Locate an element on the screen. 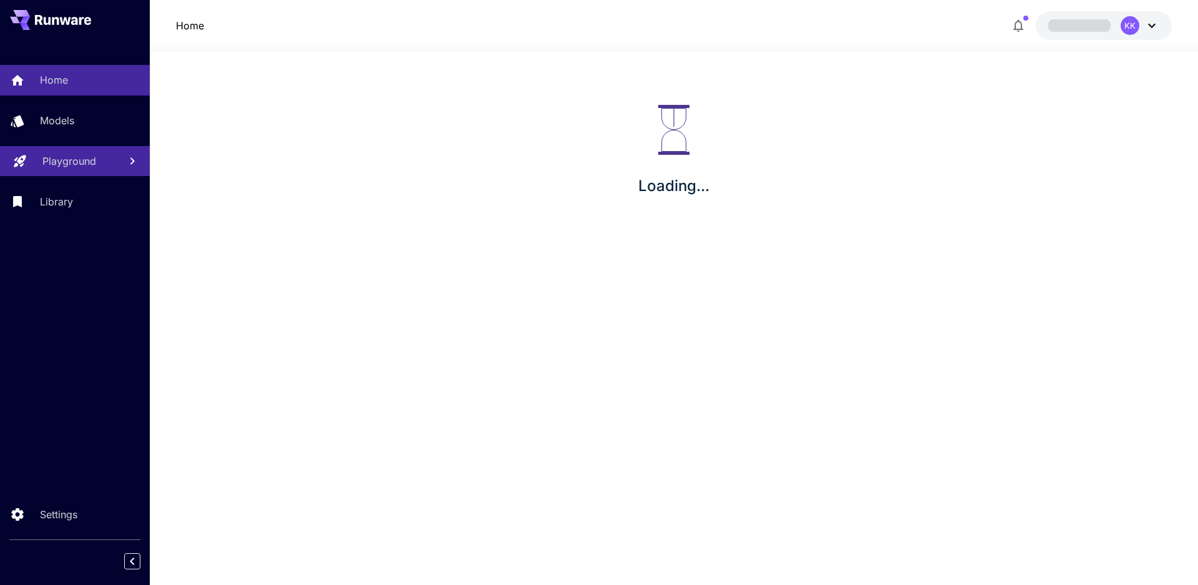  button: Collapse sidebar is located at coordinates (132, 561).